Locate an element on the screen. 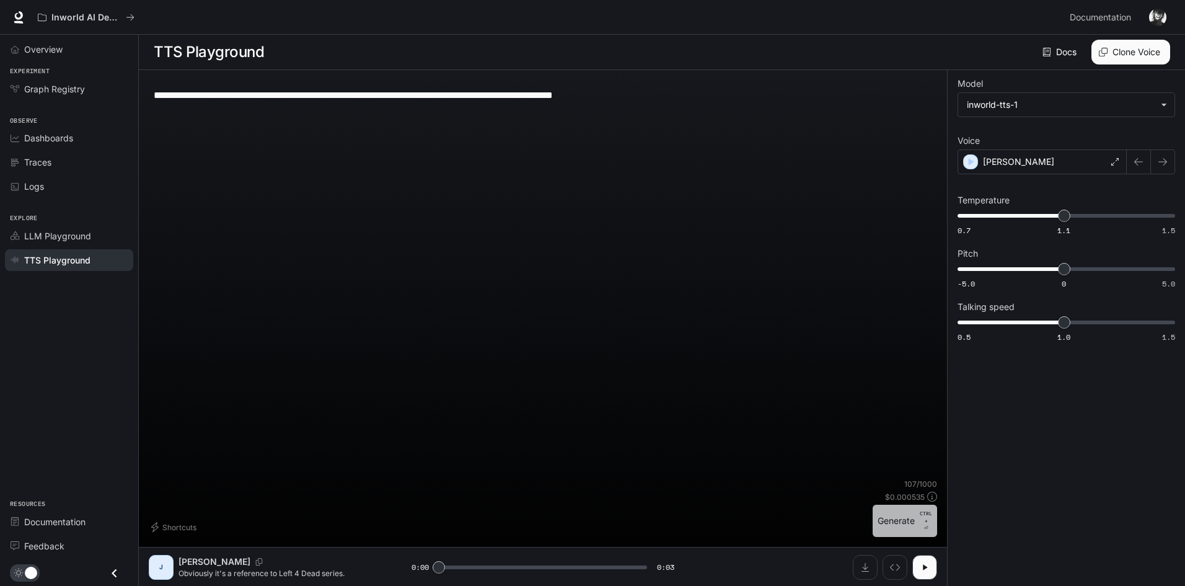  span: 1.0 is located at coordinates (1063, 336).